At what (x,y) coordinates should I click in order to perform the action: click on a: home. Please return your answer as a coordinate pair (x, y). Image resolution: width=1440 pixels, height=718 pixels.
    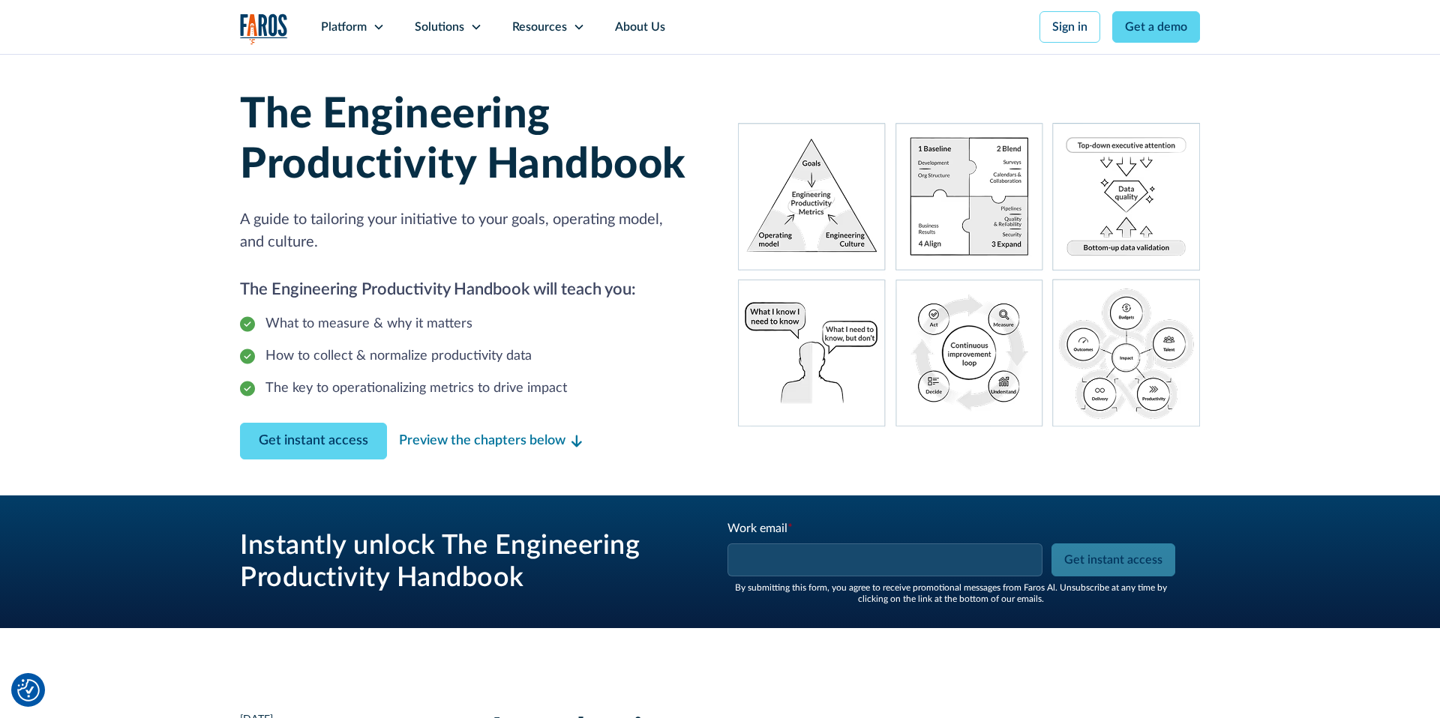
    Looking at the image, I should click on (264, 28).